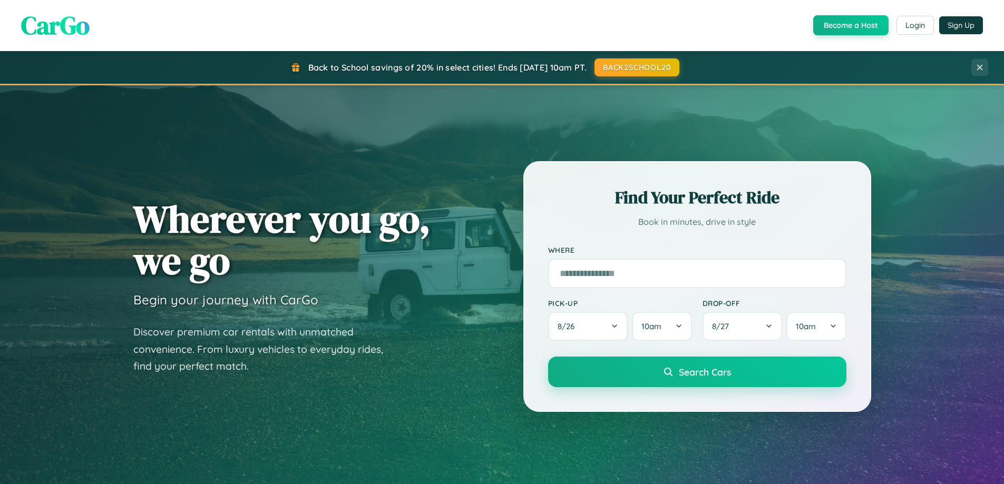 The width and height of the screenshot is (1004, 484). What do you see at coordinates (774, 303) in the screenshot?
I see `label: Drop-off` at bounding box center [774, 303].